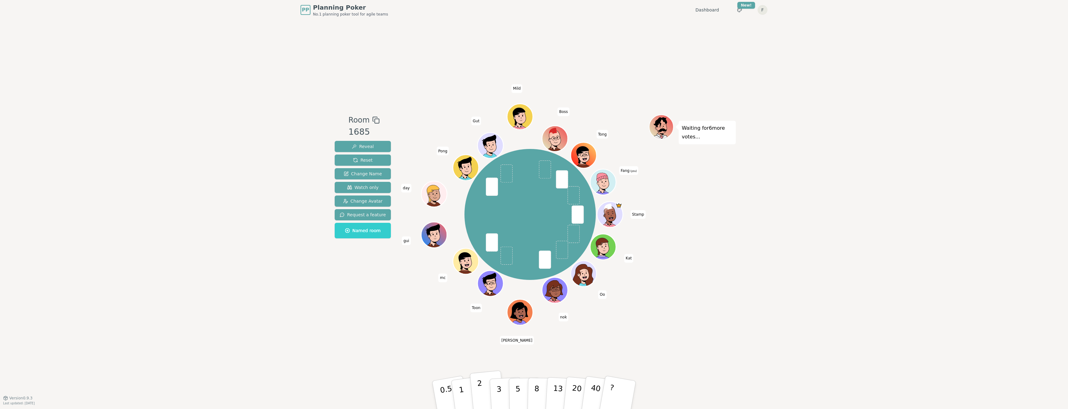 The width and height of the screenshot is (1068, 409). Describe the element at coordinates (603, 182) in the screenshot. I see `button: Click to change your avatar` at that location.